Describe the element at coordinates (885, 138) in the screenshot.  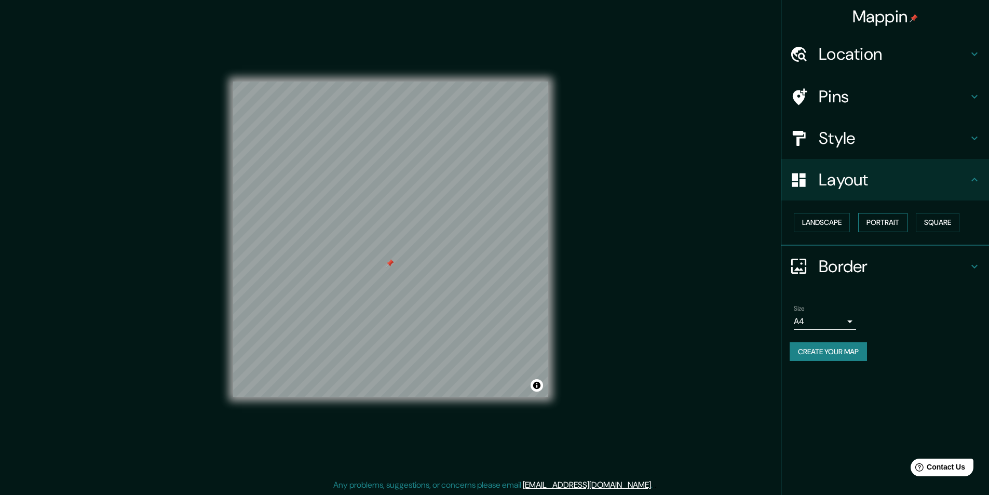
I see `div: Style` at that location.